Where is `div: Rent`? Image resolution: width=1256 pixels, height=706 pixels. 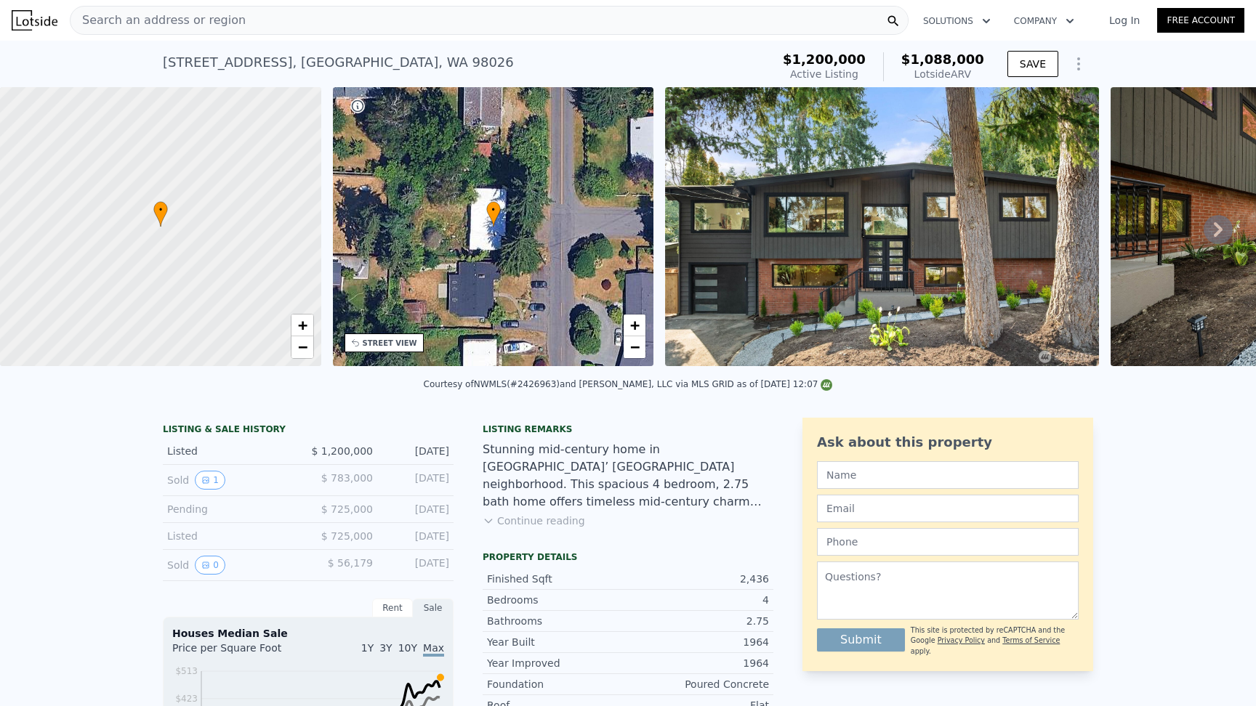 div: Rent is located at coordinates (392, 608).